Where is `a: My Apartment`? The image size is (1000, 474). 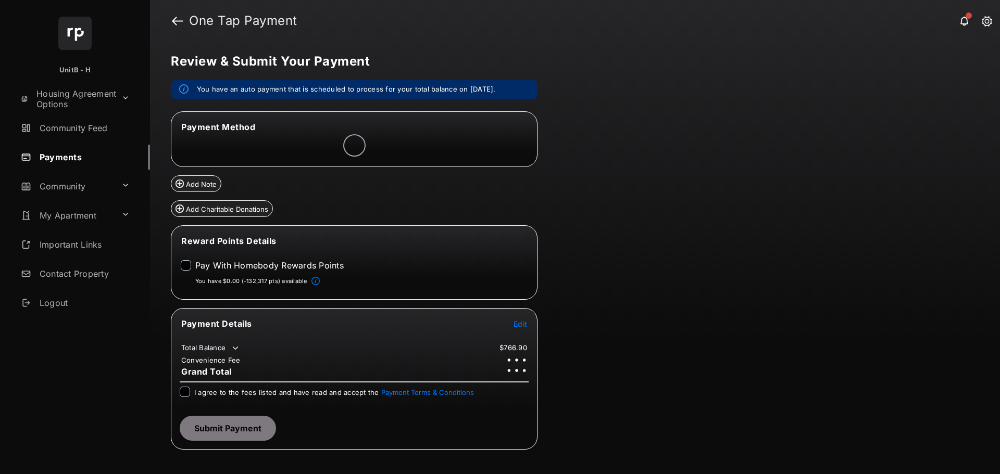 a: My Apartment is located at coordinates (67, 216).